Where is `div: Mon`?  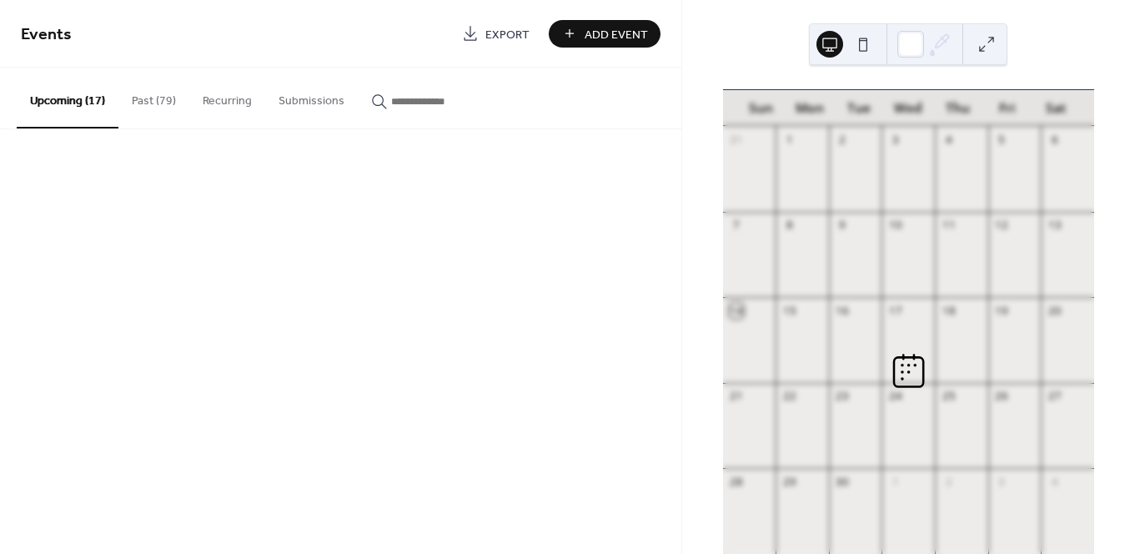
div: Mon is located at coordinates (810, 108).